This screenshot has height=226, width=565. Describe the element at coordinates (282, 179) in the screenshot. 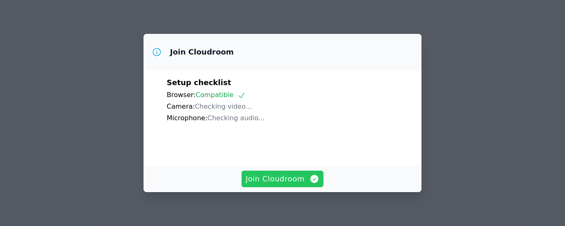

I see `button: Join Cloudroom` at that location.